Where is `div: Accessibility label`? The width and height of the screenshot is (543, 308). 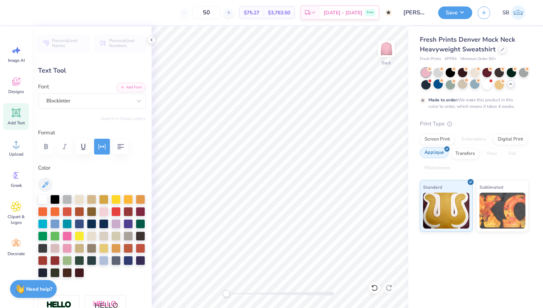 div: Accessibility label is located at coordinates (226, 293).